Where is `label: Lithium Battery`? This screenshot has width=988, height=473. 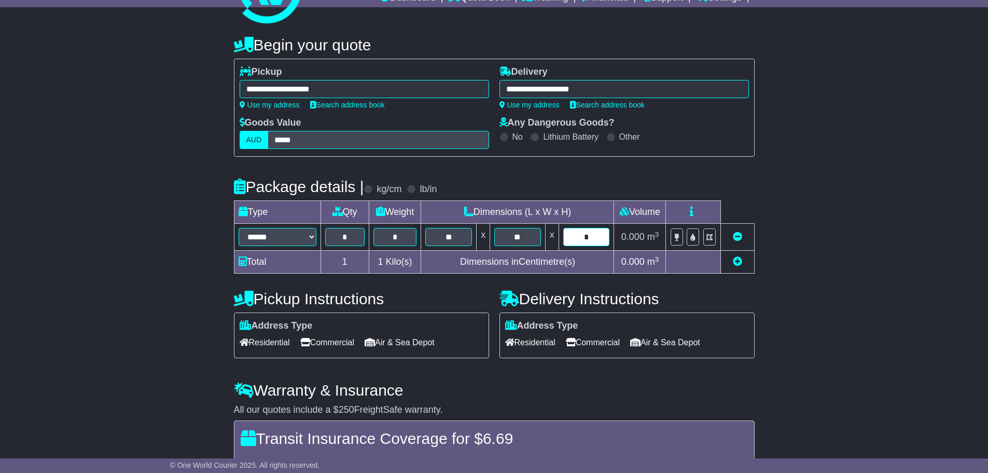
label: Lithium Battery is located at coordinates (571, 136).